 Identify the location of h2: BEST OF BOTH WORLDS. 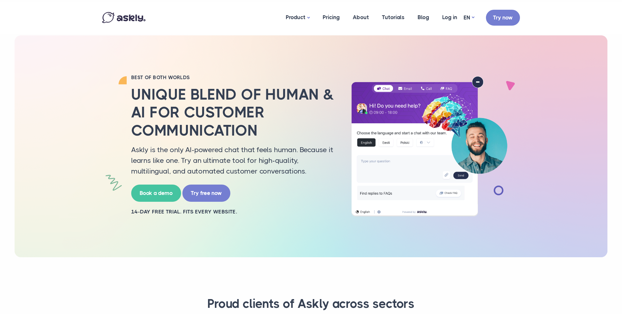
(233, 77).